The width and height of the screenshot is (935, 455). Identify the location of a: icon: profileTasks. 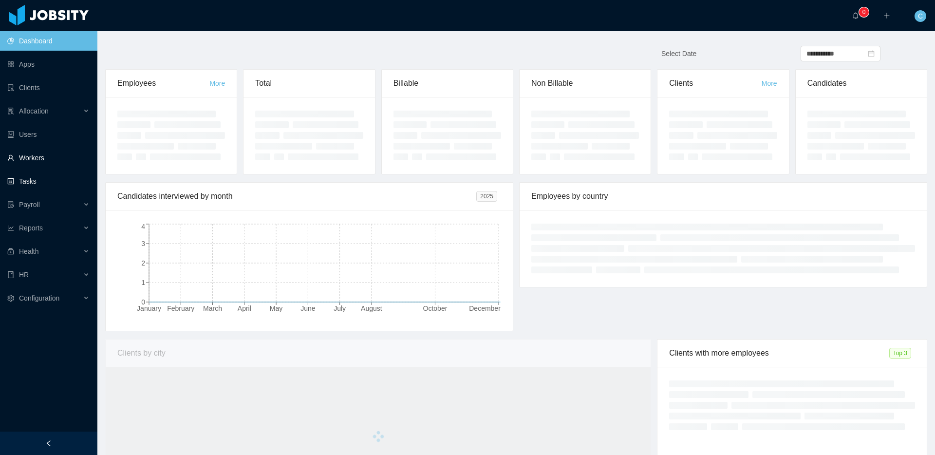
(48, 181).